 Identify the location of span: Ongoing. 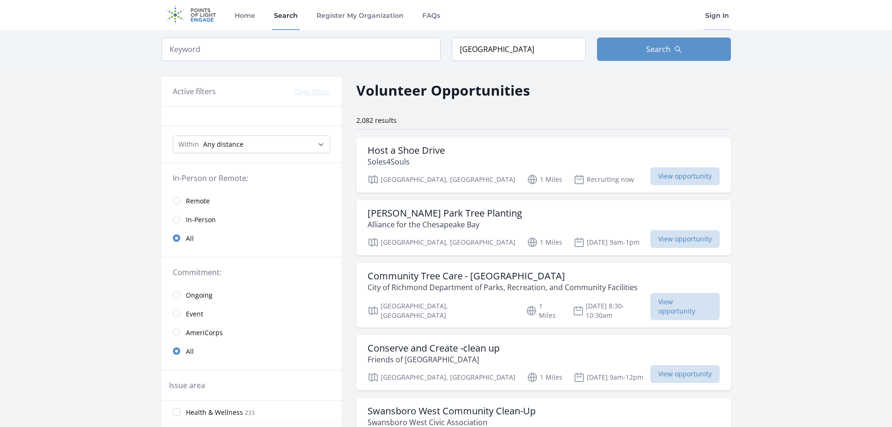
(199, 295).